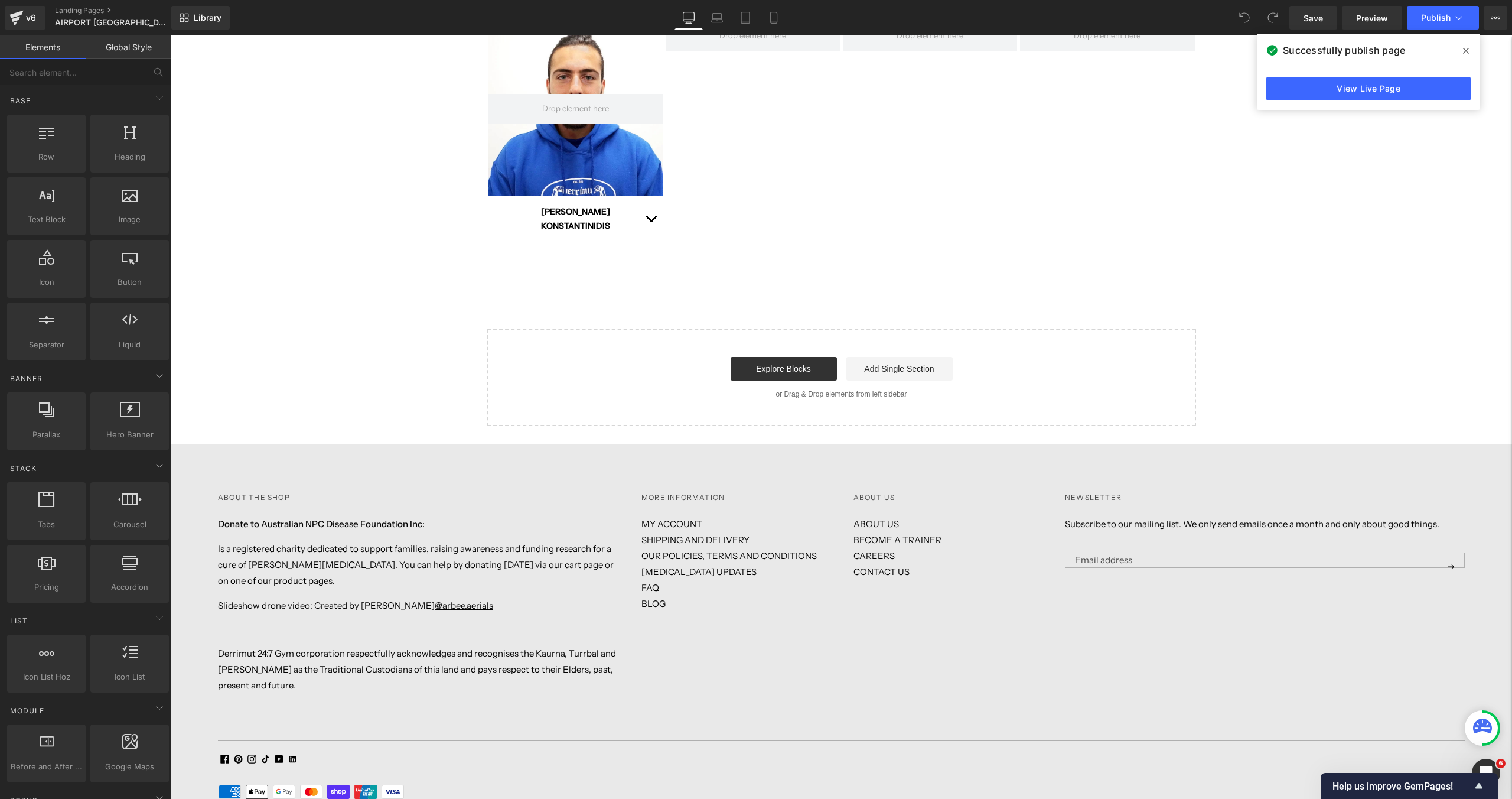  What do you see at coordinates (207, 17) in the screenshot?
I see `span: Library` at bounding box center [207, 17].